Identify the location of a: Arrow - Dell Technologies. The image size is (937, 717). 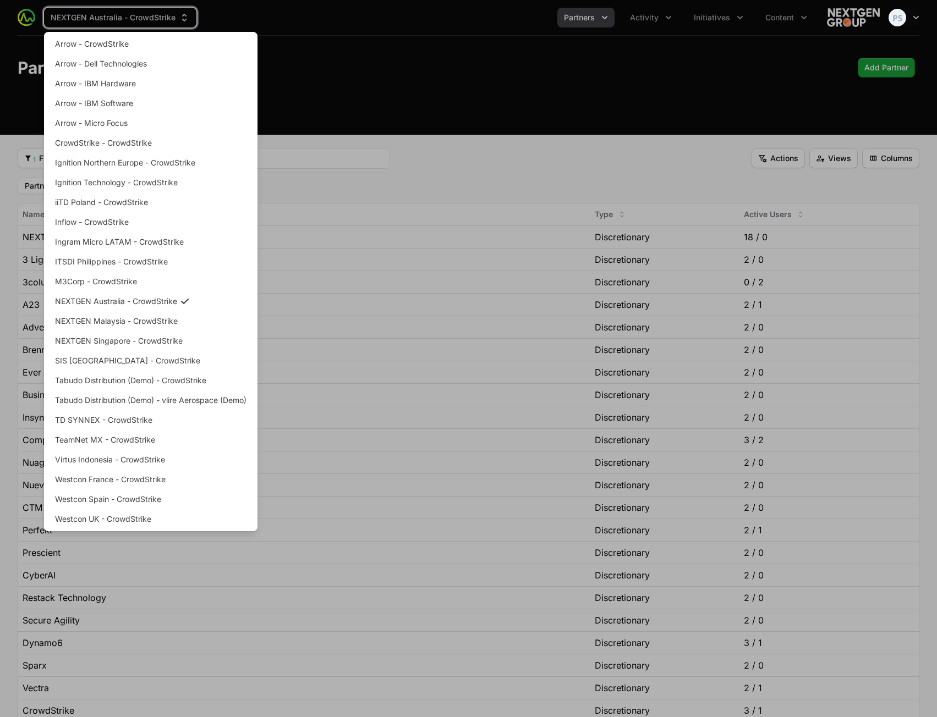
(151, 64).